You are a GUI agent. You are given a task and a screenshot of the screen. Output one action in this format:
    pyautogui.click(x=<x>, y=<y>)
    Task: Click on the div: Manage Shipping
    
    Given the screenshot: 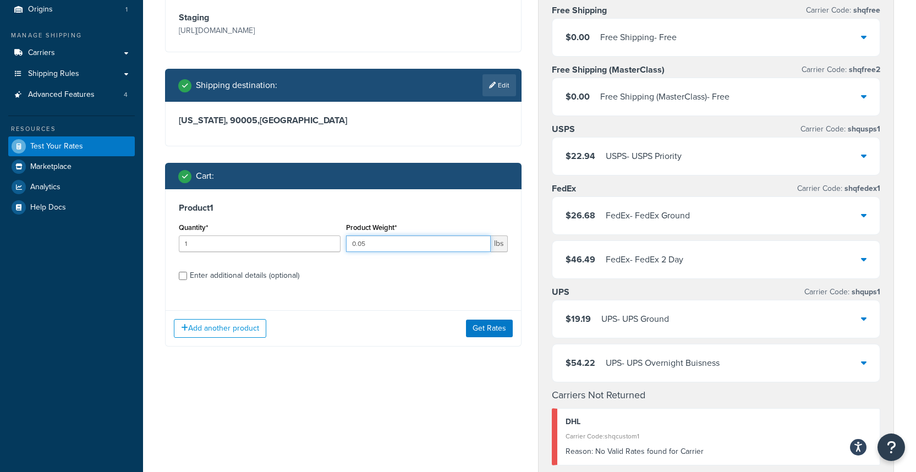 What is the action you would take?
    pyautogui.click(x=72, y=35)
    